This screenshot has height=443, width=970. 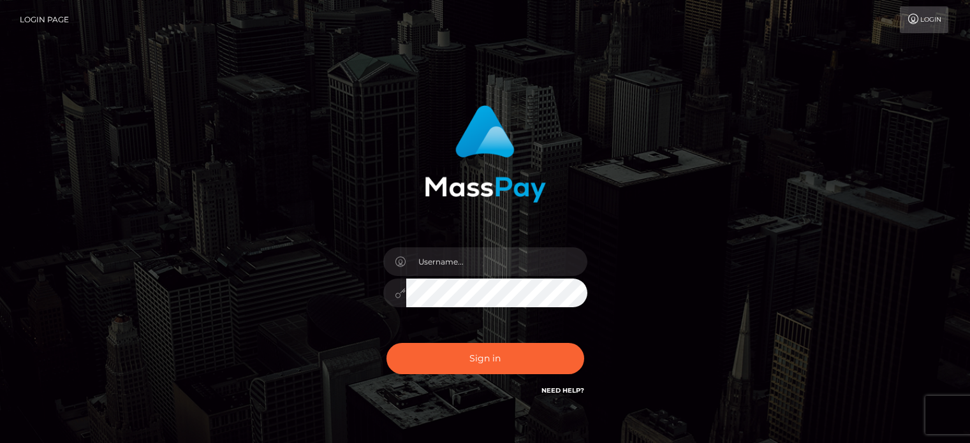 I want to click on button: Sign in, so click(x=485, y=358).